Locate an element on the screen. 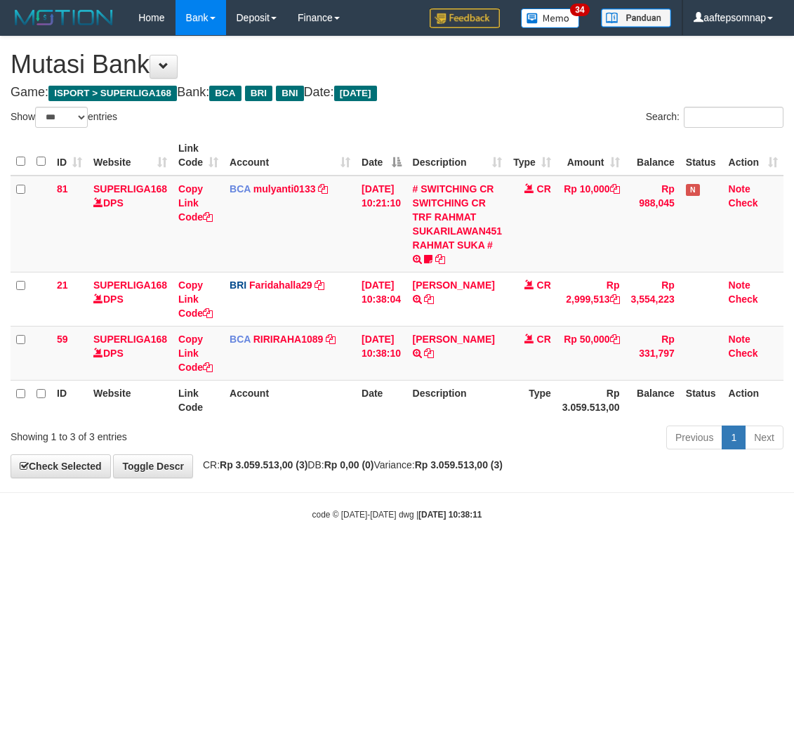 The height and width of the screenshot is (731, 794). th: ID: activate to sort column ascending is located at coordinates (69, 155).